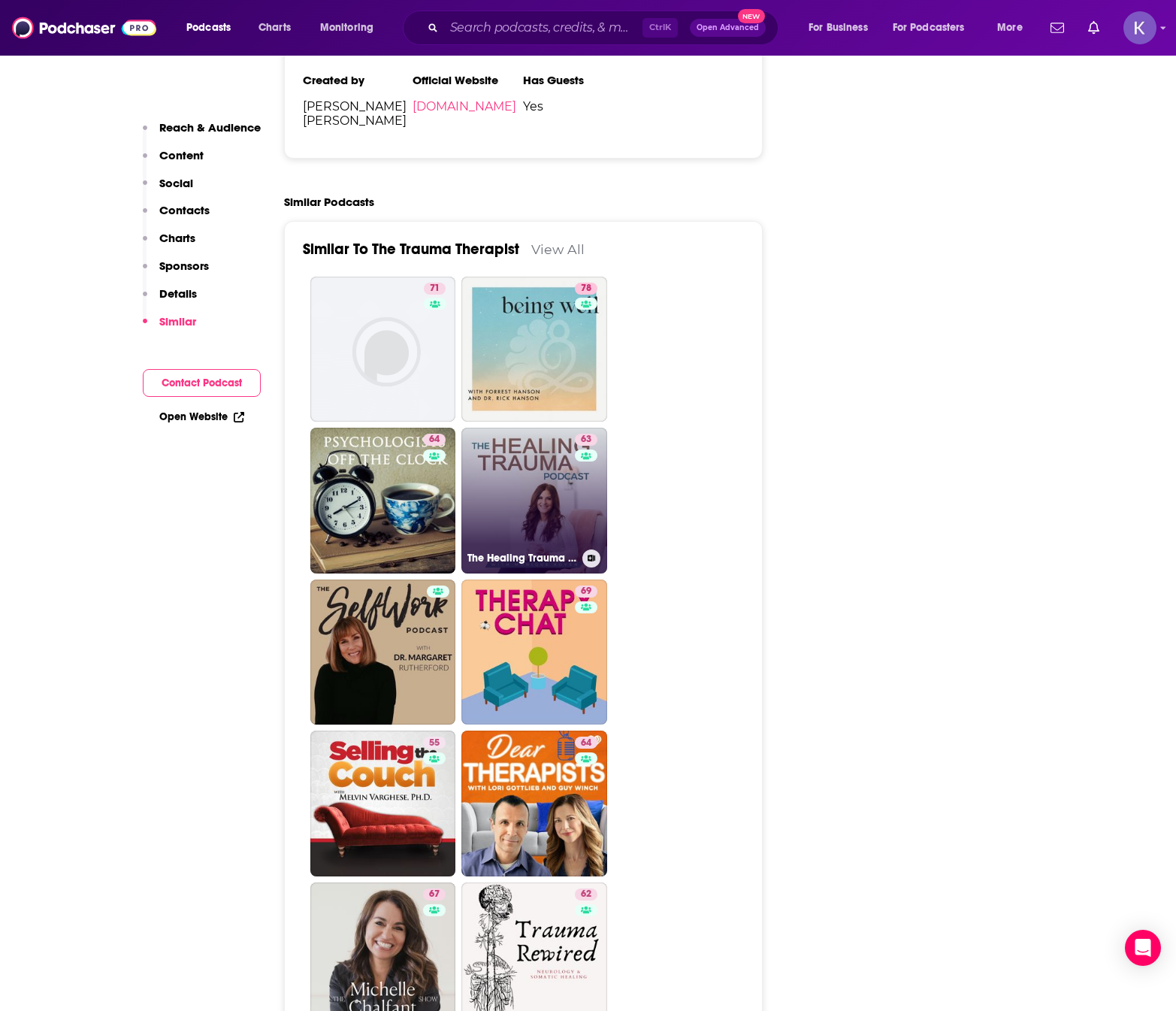  I want to click on span: 67, so click(434, 895).